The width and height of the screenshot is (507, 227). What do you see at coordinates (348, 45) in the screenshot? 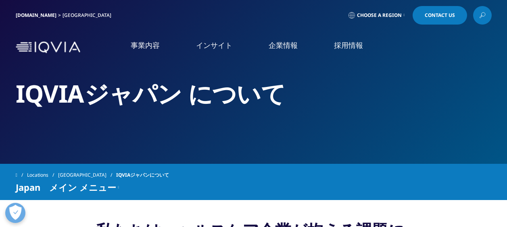
I see `a: 採用情報` at bounding box center [348, 45].